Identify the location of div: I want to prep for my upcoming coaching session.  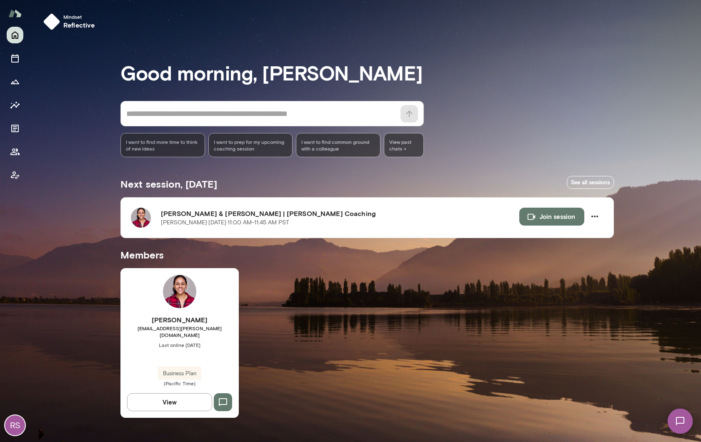
(251, 145).